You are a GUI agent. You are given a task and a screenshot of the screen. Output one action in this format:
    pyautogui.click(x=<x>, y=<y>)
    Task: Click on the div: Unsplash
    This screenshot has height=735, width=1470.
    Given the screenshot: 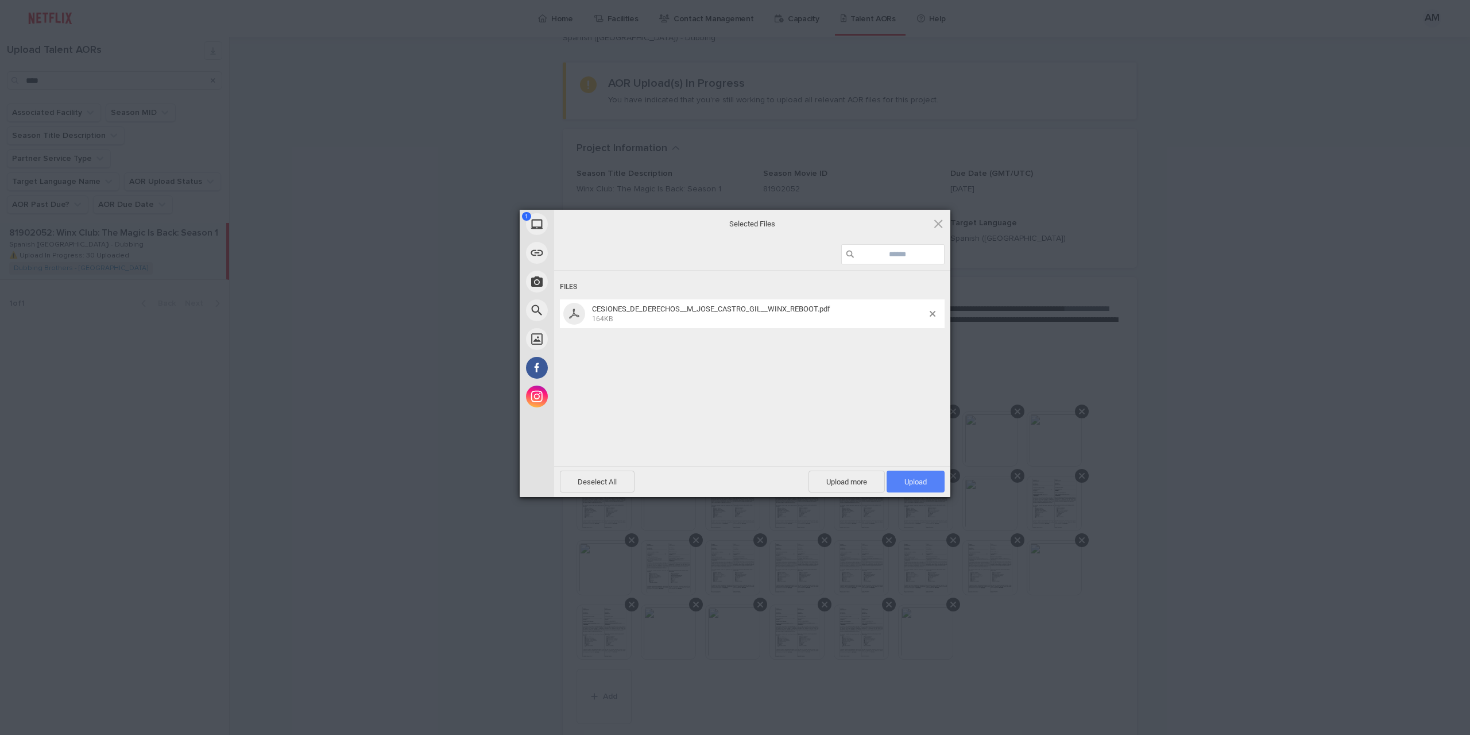 What is the action you would take?
    pyautogui.click(x=589, y=339)
    